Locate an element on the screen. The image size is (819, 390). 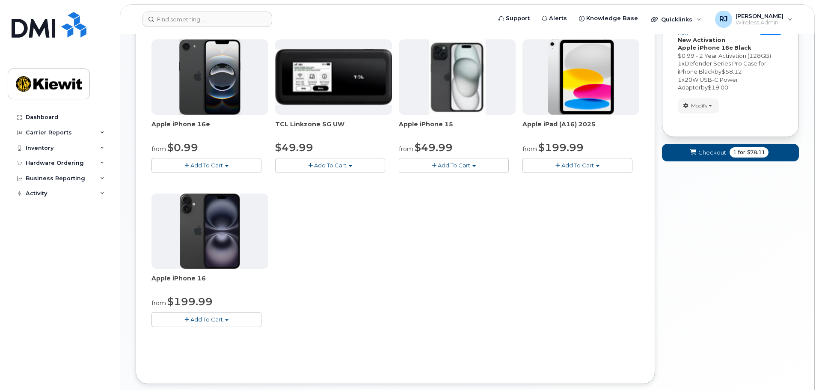
span: $0.99 is located at coordinates (183, 147).